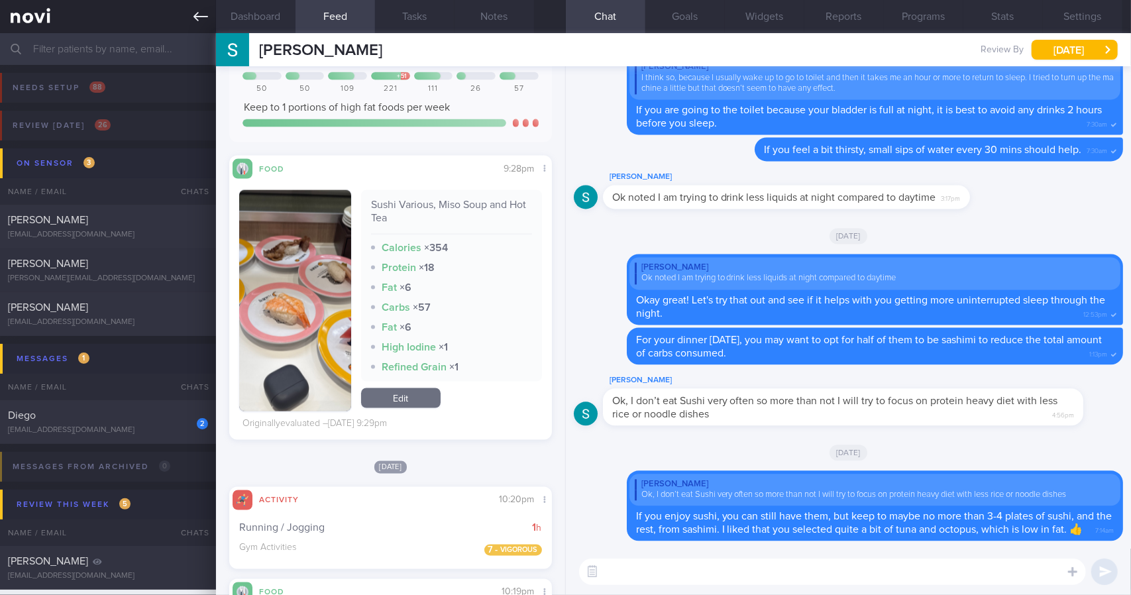 The width and height of the screenshot is (1131, 595). Describe the element at coordinates (355, 549) in the screenshot. I see `div: Gym Activities` at that location.